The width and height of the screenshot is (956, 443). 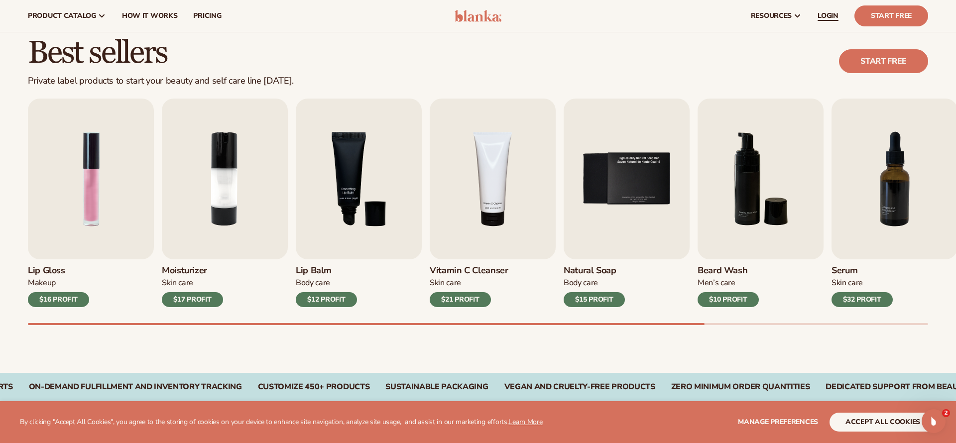 I want to click on h3: Lip Balm, so click(x=326, y=271).